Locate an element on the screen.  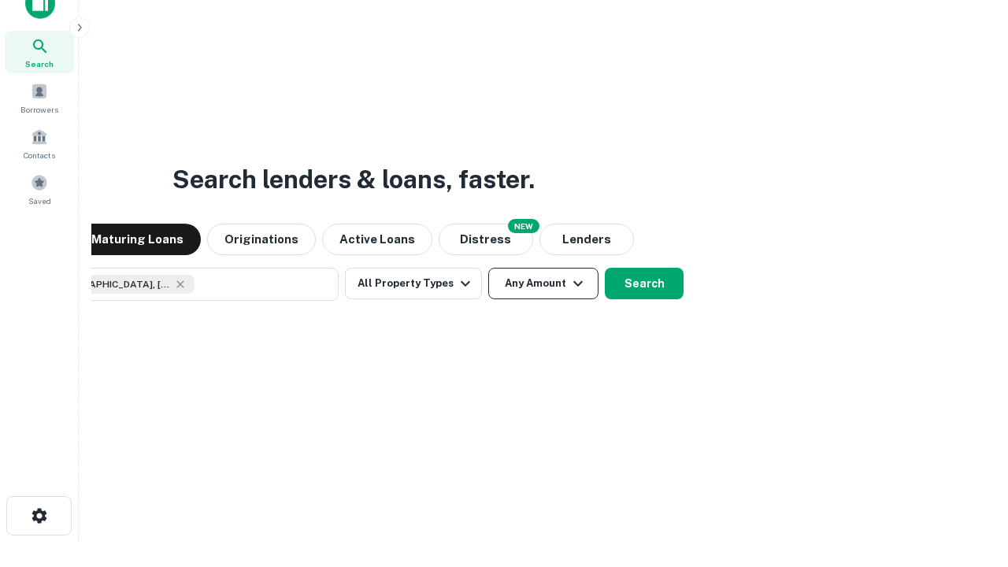
span: Contacts is located at coordinates (39, 155).